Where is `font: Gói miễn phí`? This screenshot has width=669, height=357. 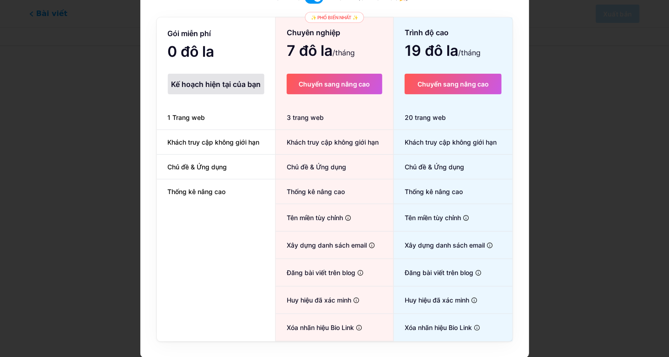
font: Gói miễn phí is located at coordinates (189, 33).